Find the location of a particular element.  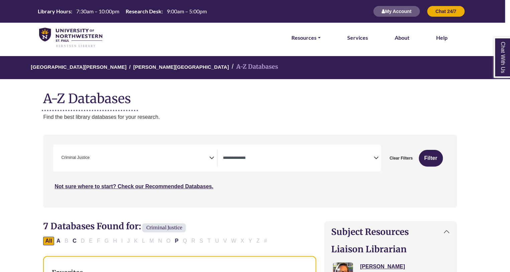

button: My Account is located at coordinates (396, 11).